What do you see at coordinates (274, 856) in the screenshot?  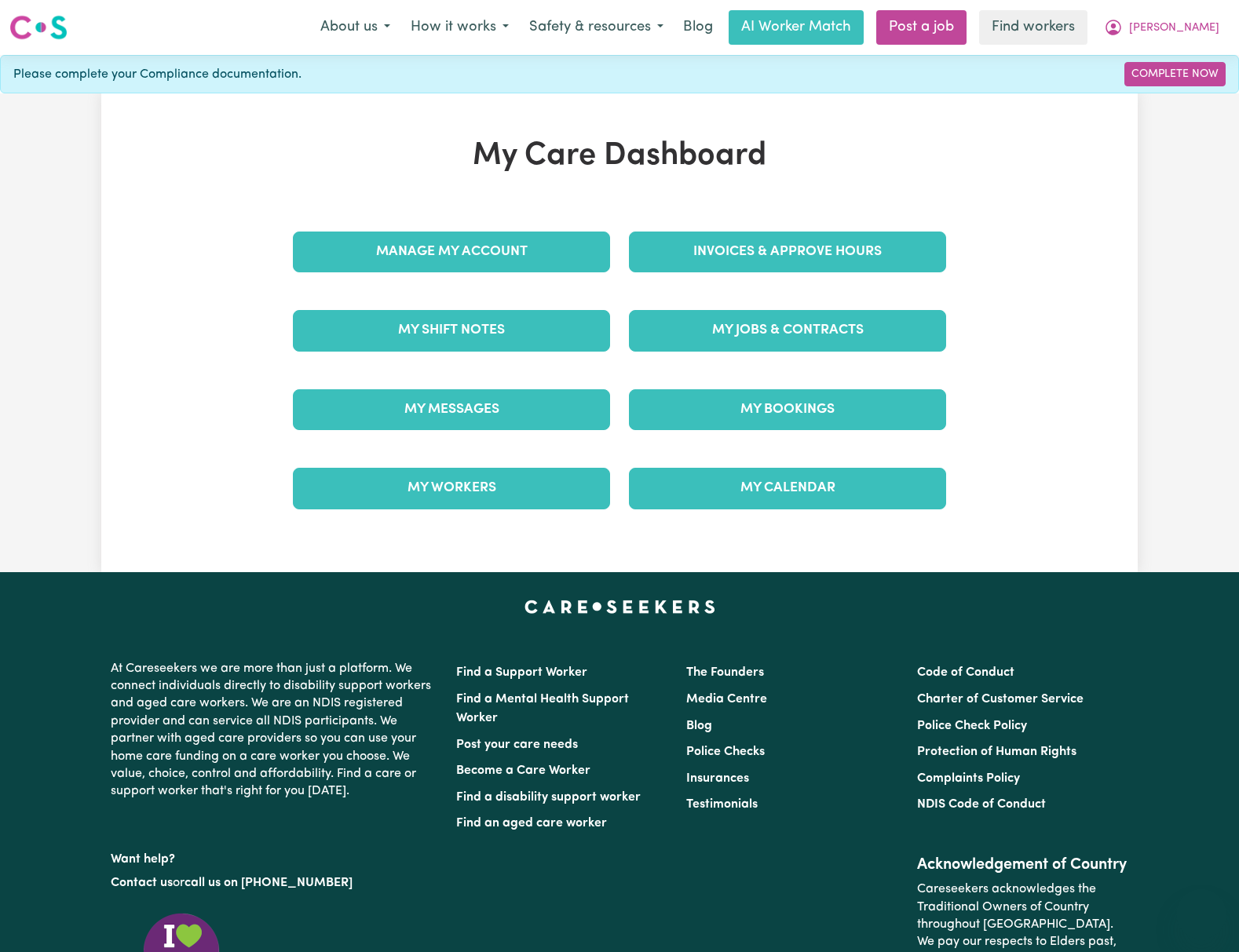 I see `p: Want help?` at bounding box center [274, 856].